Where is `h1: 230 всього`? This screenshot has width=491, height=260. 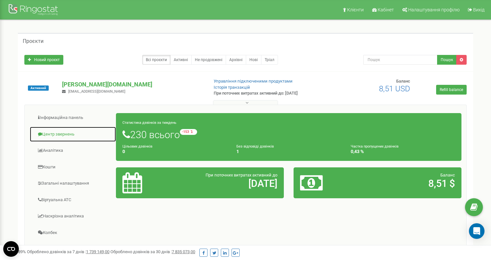
h1: 230 всього is located at coordinates (289, 134).